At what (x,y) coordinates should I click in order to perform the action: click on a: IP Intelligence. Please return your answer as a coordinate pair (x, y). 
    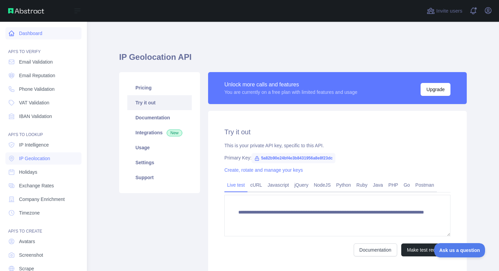
    Looking at the image, I should click on (43, 145).